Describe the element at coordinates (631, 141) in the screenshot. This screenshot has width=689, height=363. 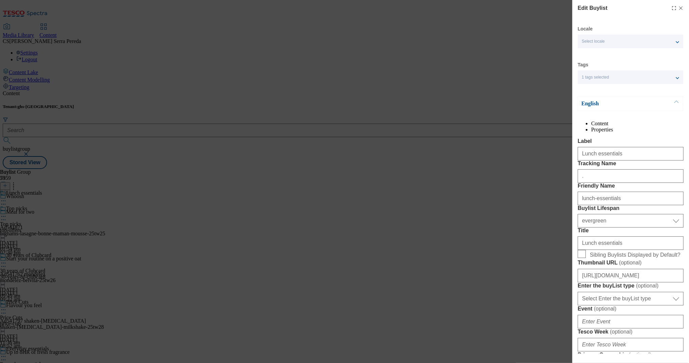
I see `label: Label` at that location.